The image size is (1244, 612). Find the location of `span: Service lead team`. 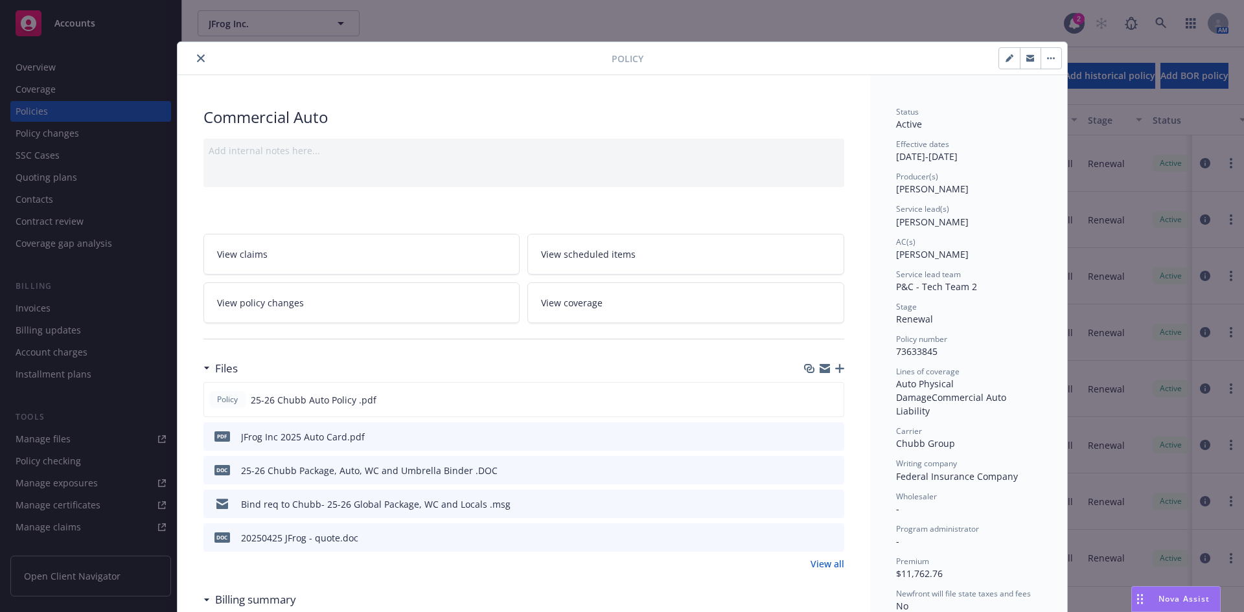

span: Service lead team is located at coordinates (929, 274).